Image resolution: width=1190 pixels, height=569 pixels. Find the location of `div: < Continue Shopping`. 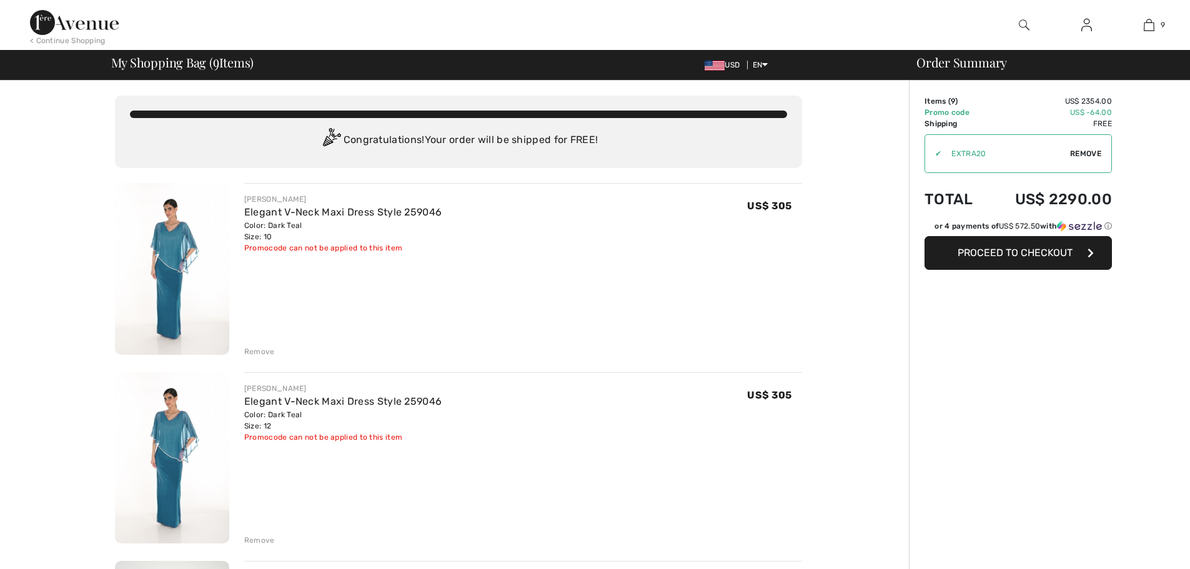

div: < Continue Shopping is located at coordinates (67, 41).